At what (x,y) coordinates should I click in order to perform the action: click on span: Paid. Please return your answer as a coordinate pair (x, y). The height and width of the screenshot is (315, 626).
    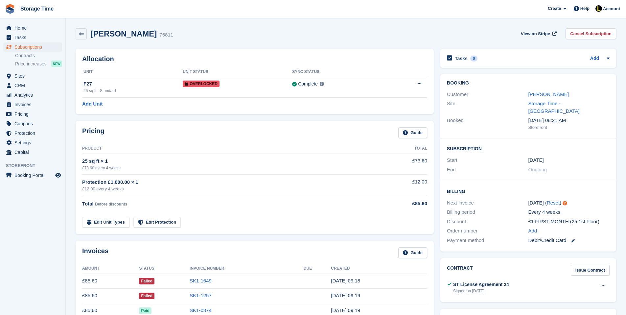
    Looking at the image, I should click on (145, 311).